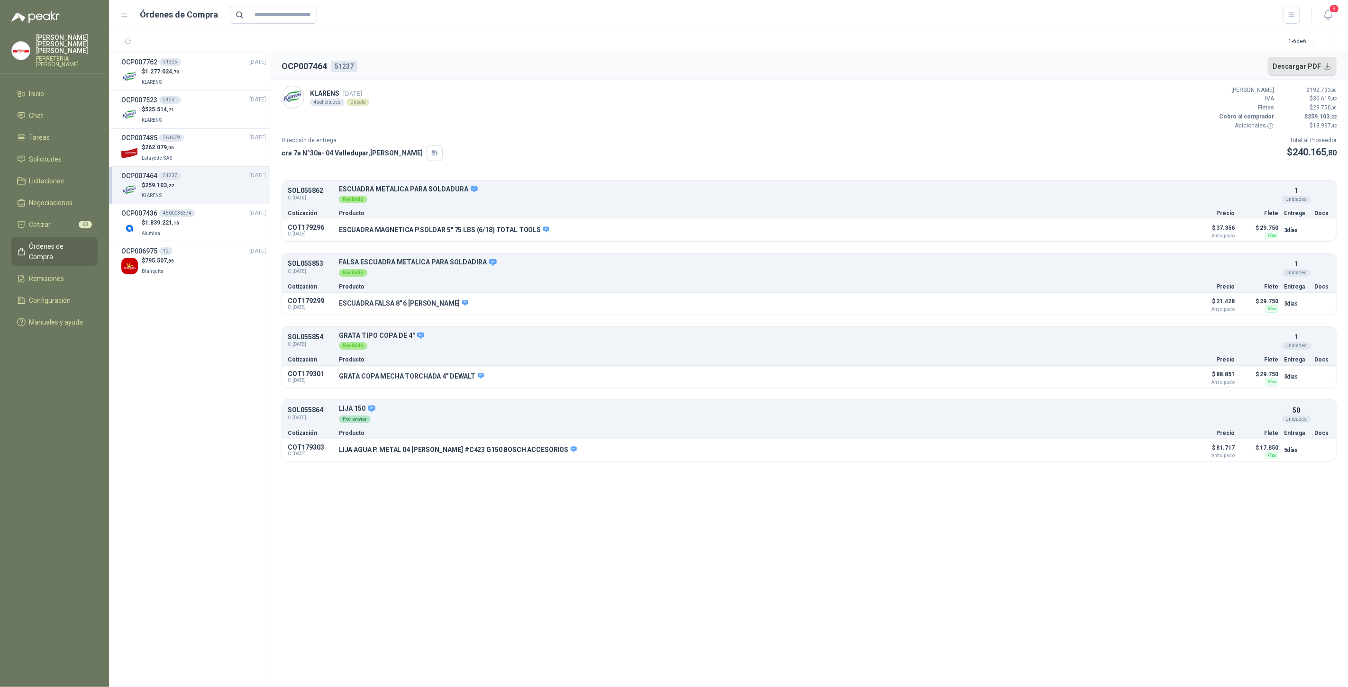  What do you see at coordinates (1211, 304) in the screenshot?
I see `p: $ 21.428` at bounding box center [1211, 304].